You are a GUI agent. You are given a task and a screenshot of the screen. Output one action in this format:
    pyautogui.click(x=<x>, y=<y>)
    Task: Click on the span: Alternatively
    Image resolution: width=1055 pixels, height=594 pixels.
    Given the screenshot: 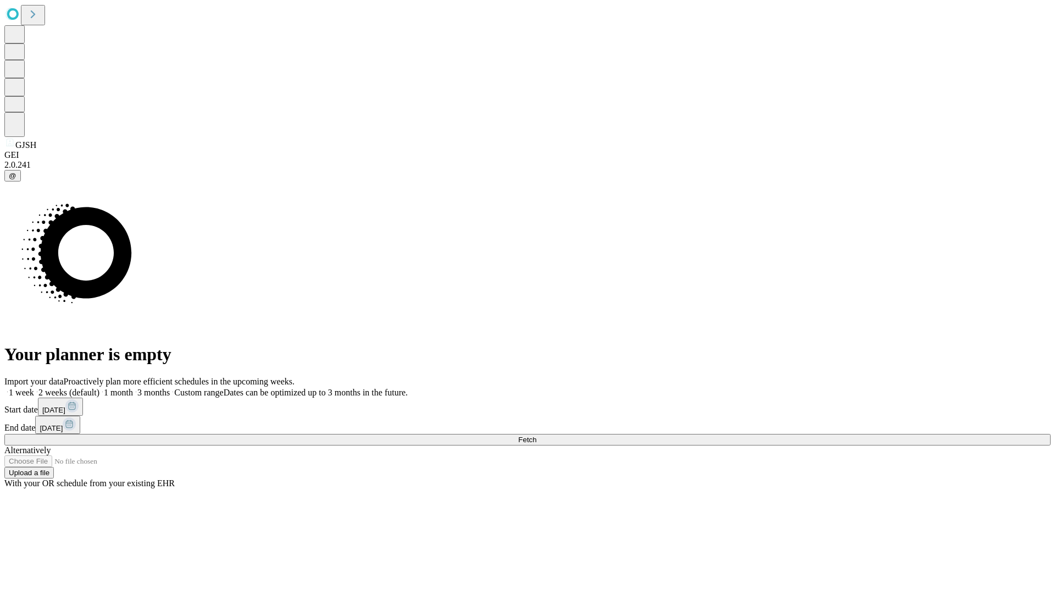 What is the action you would take?
    pyautogui.click(x=27, y=450)
    